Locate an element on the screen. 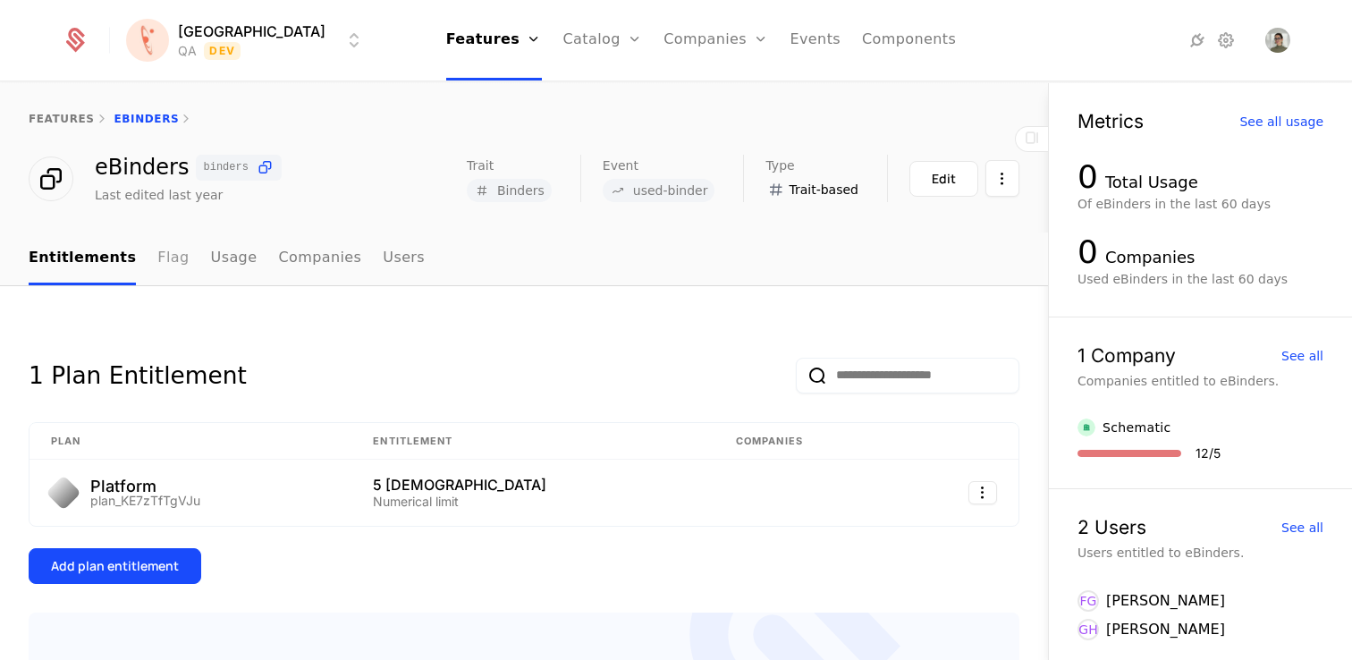 The image size is (1352, 660). div: 1 Company is located at coordinates (1127, 355).